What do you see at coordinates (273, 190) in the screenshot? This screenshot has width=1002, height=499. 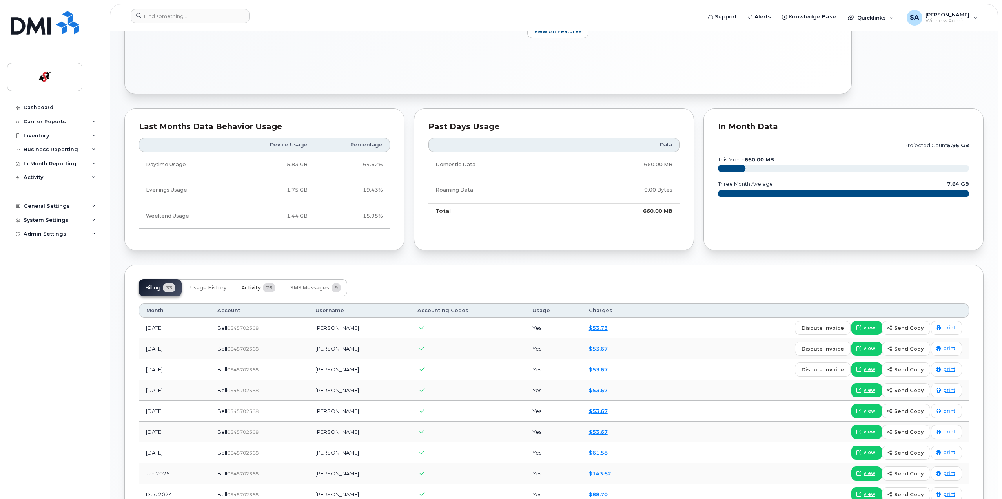 I see `td: 1.75 GB` at bounding box center [273, 190].